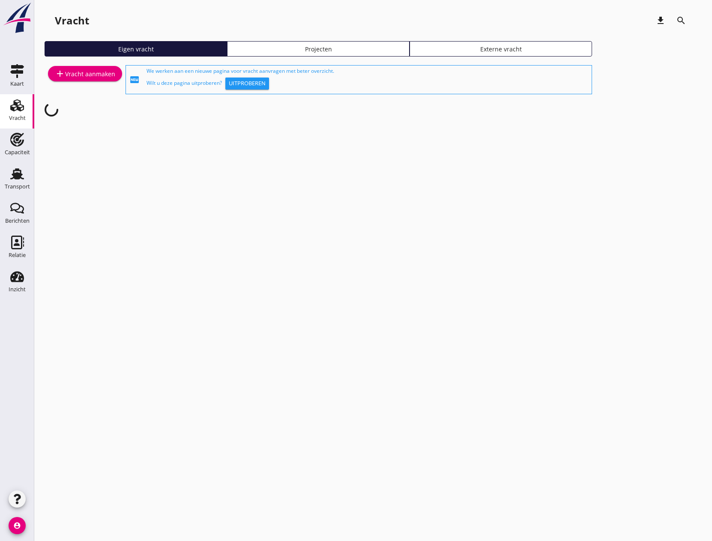 The image size is (712, 541). Describe the element at coordinates (85, 74) in the screenshot. I see `div: Vracht aanmaken` at that location.